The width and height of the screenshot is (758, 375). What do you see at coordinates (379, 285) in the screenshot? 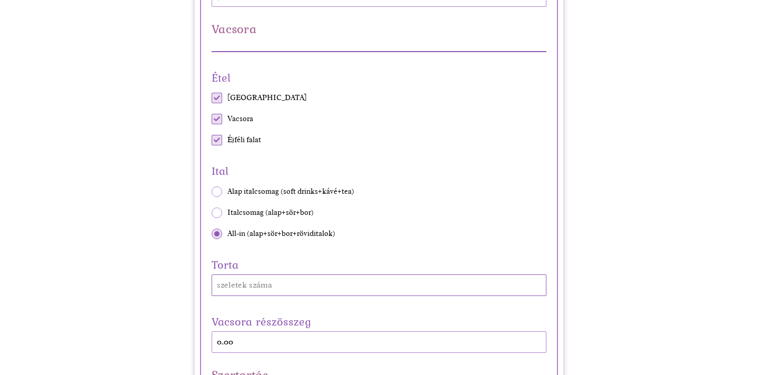
I see `input: szeletek száma` at bounding box center [379, 285].